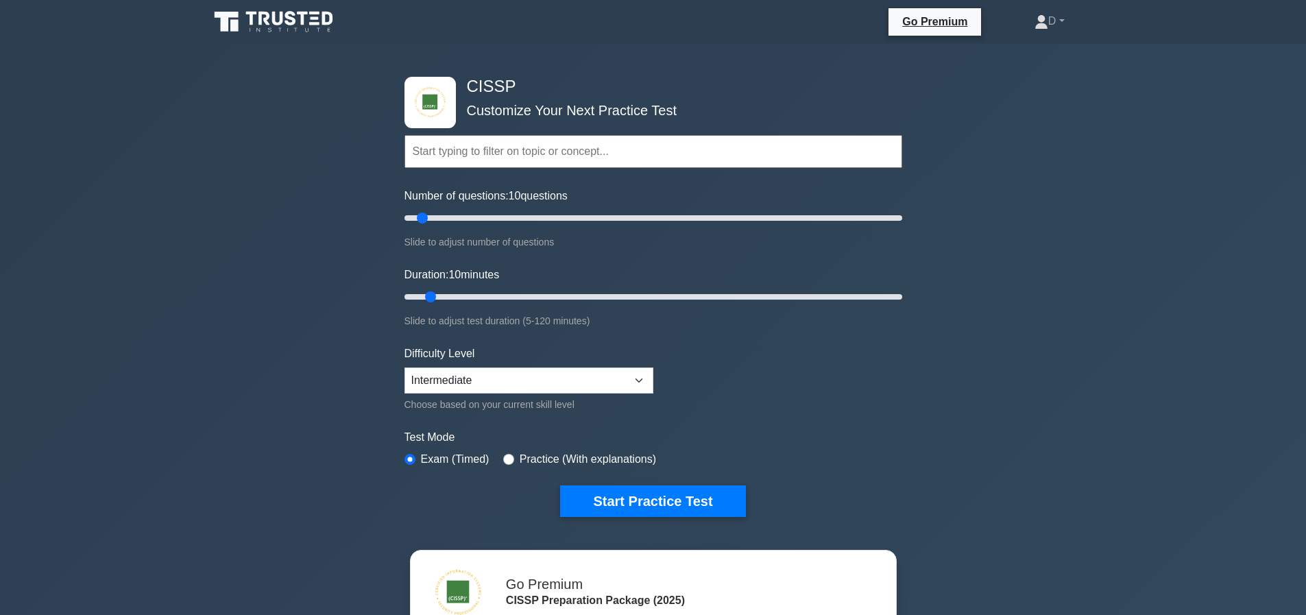 This screenshot has height=615, width=1306. What do you see at coordinates (934, 21) in the screenshot?
I see `a: Go Premium` at bounding box center [934, 21].